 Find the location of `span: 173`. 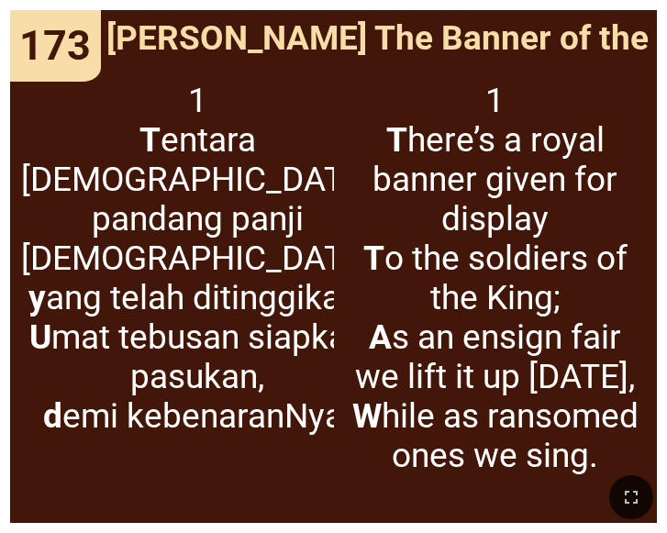

span: 173 is located at coordinates (55, 45).